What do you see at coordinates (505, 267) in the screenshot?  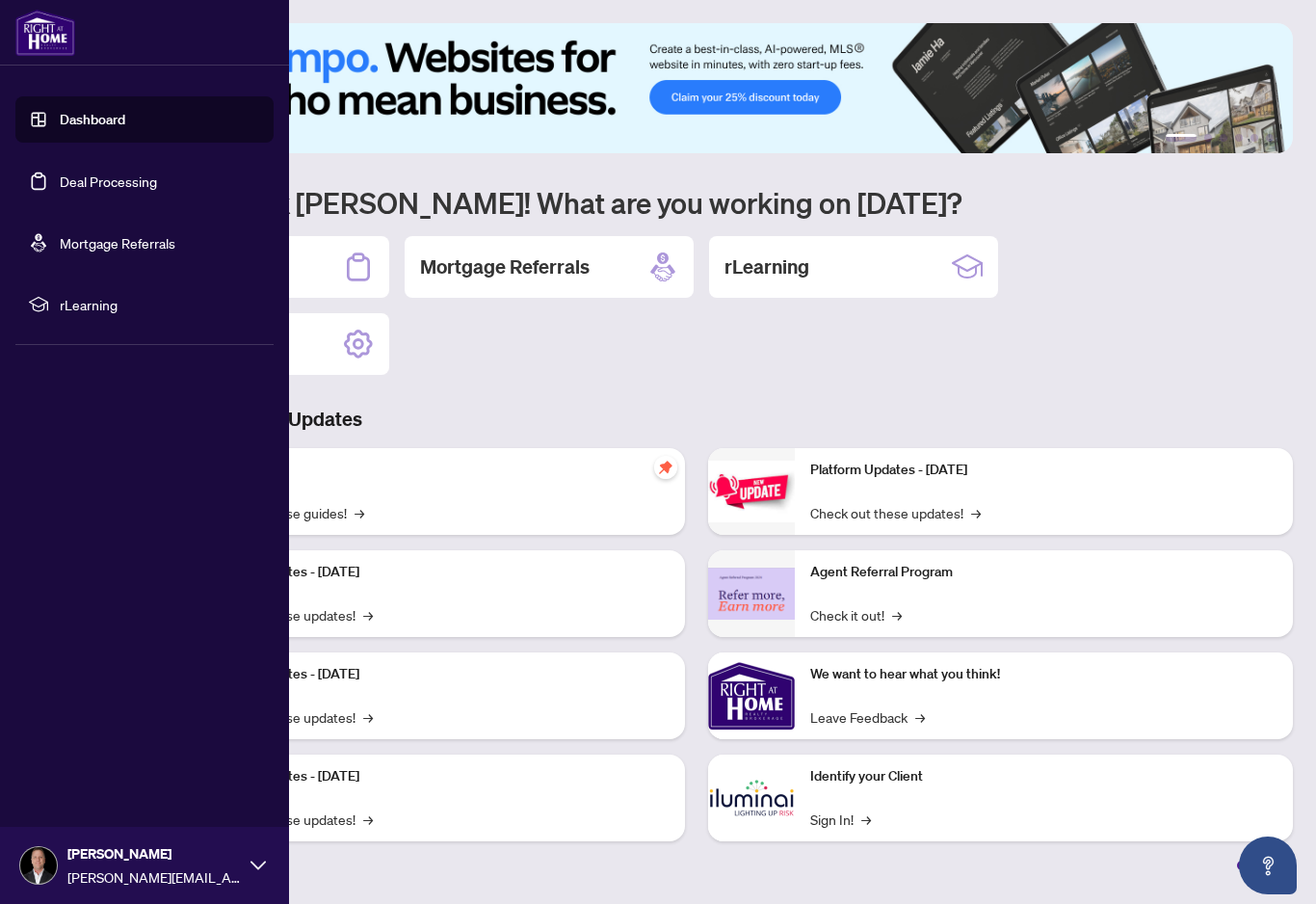 I see `h2: Mortgage Referrals` at bounding box center [505, 267].